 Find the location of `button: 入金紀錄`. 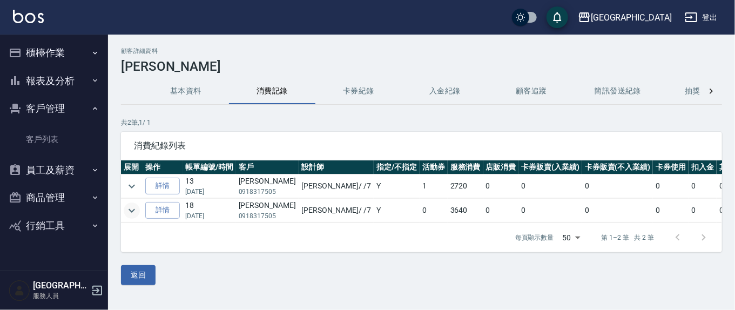

button: 入金紀錄 is located at coordinates (445, 91).